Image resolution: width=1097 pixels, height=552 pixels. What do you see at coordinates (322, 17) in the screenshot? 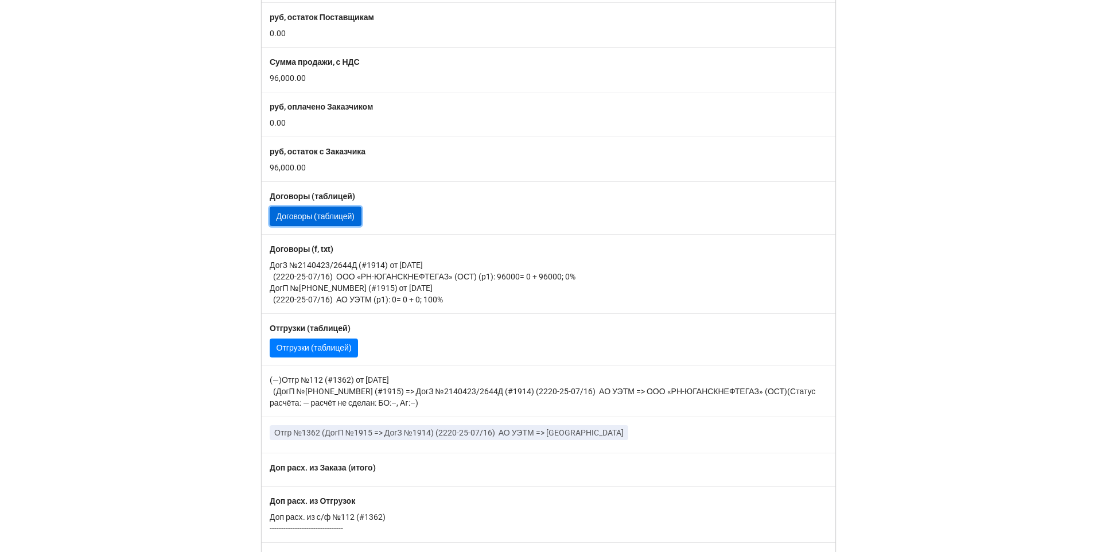
I see `b: руб, остаток Поставщикам` at bounding box center [322, 17].